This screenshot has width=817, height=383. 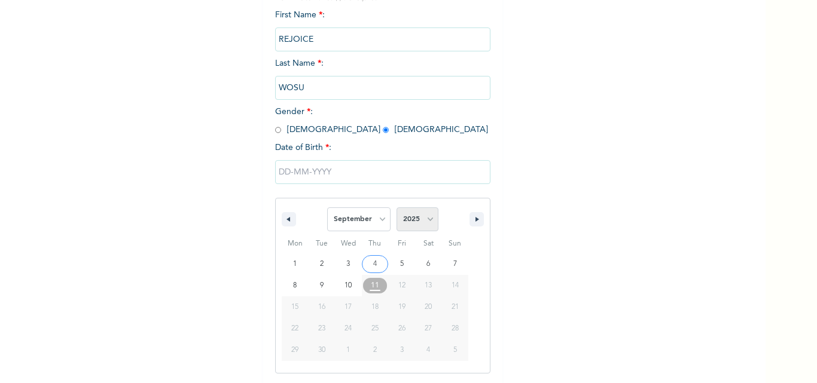 What do you see at coordinates (322, 264) in the screenshot?
I see `button: 2` at bounding box center [322, 264].